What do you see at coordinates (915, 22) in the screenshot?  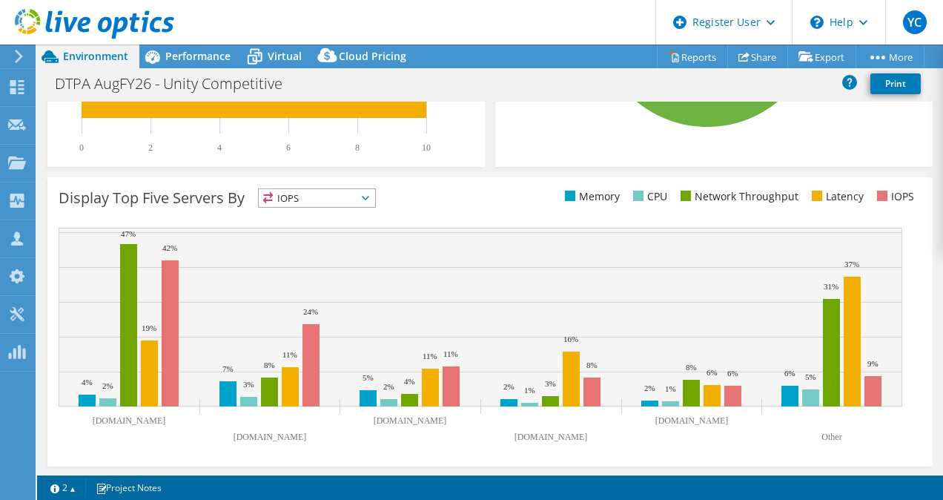 I see `span: YC` at bounding box center [915, 22].